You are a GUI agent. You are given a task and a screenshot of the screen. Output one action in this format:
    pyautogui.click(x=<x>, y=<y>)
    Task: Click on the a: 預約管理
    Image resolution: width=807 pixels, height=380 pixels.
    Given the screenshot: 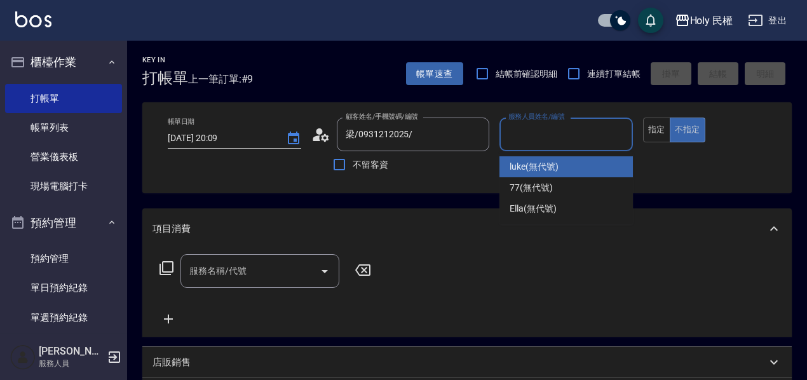 What is the action you would take?
    pyautogui.click(x=64, y=259)
    